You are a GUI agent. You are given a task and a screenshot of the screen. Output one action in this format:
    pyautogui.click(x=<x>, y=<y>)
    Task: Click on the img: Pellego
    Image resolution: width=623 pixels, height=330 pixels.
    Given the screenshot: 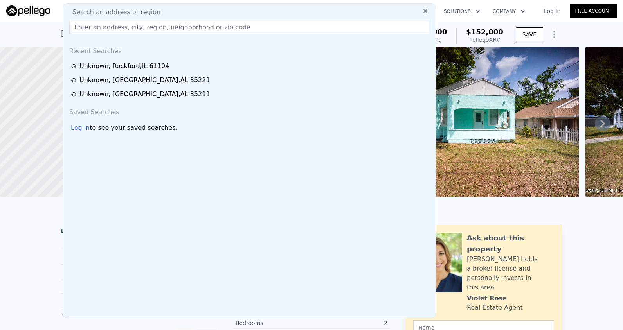 What is the action you would take?
    pyautogui.click(x=28, y=11)
    